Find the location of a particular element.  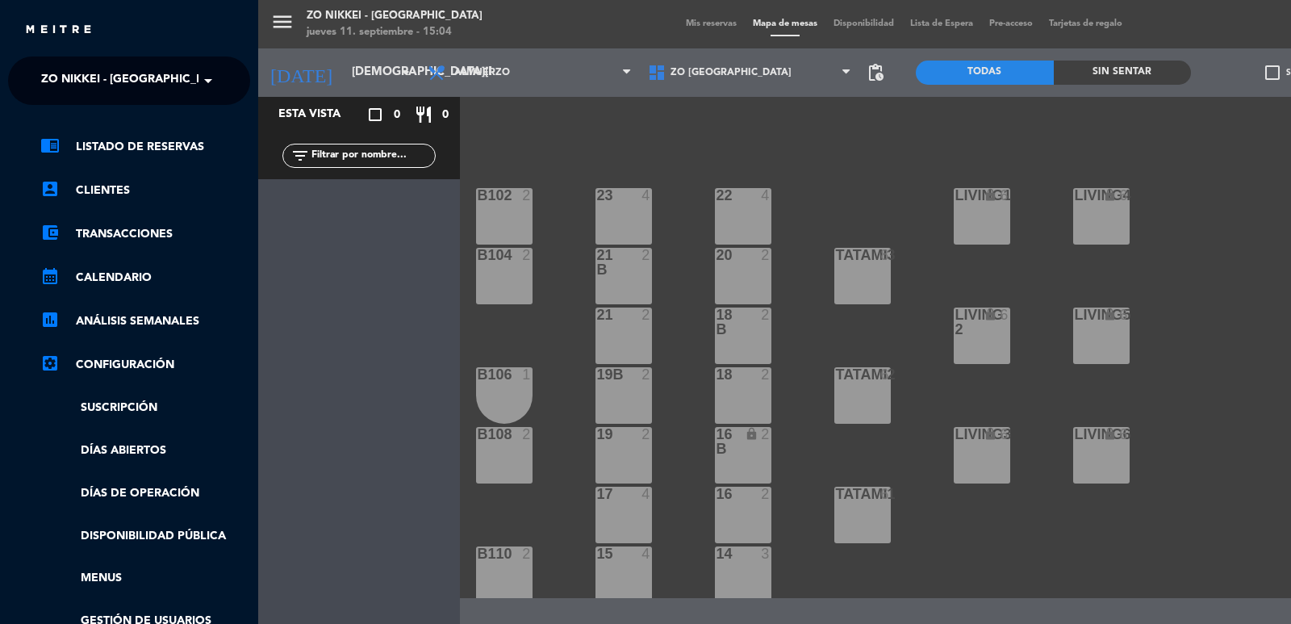

div: Esta vista is located at coordinates (320, 115).